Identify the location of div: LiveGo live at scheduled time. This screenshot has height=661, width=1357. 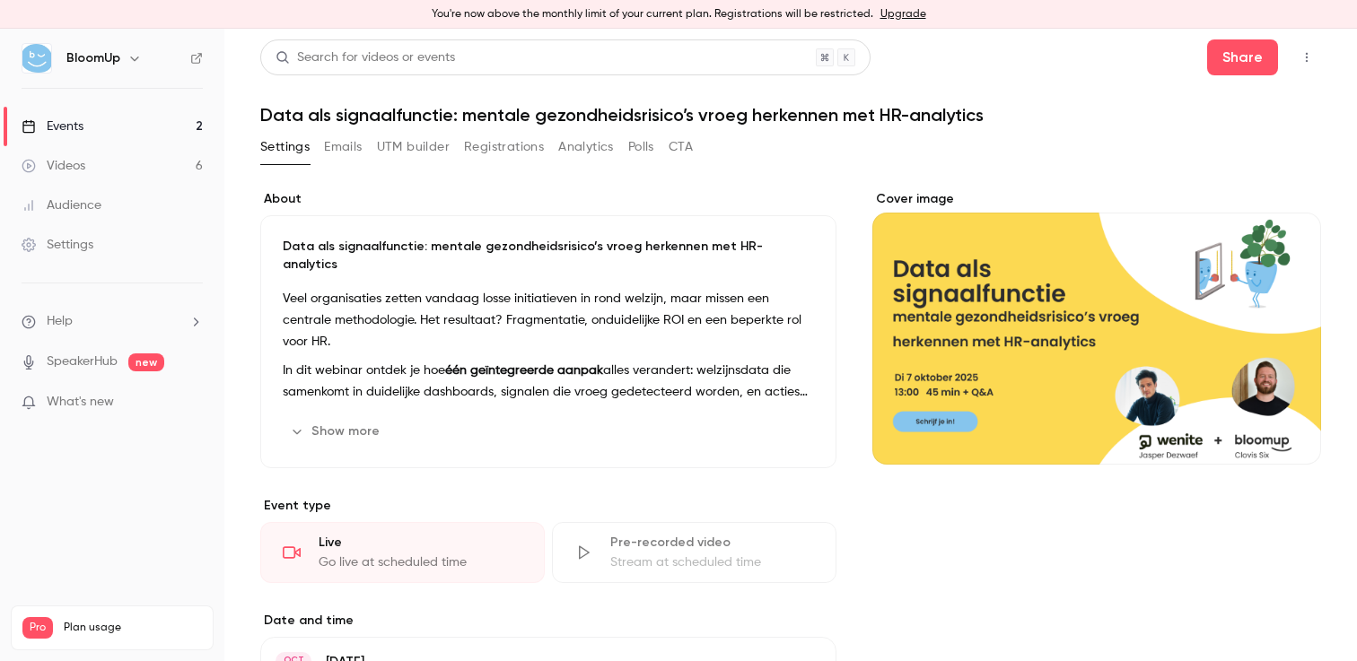
(402, 553).